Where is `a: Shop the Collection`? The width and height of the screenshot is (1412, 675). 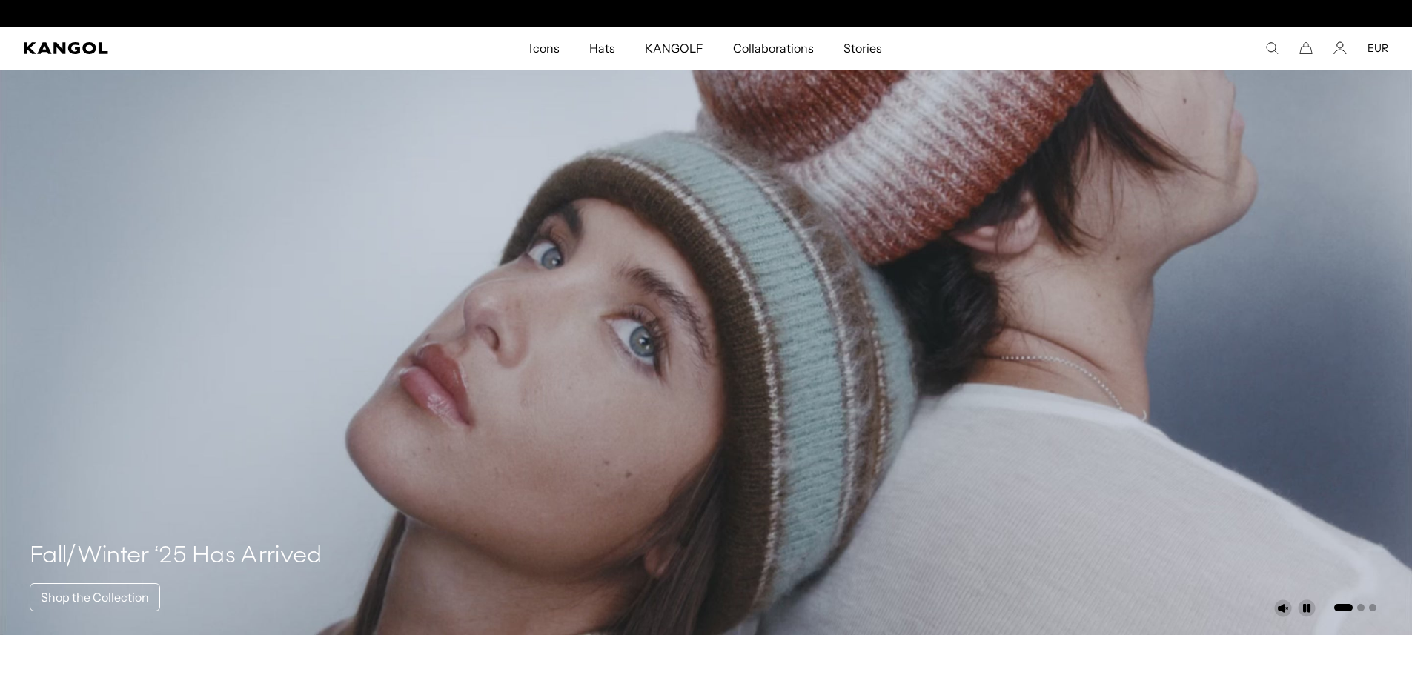 a: Shop the Collection is located at coordinates (95, 597).